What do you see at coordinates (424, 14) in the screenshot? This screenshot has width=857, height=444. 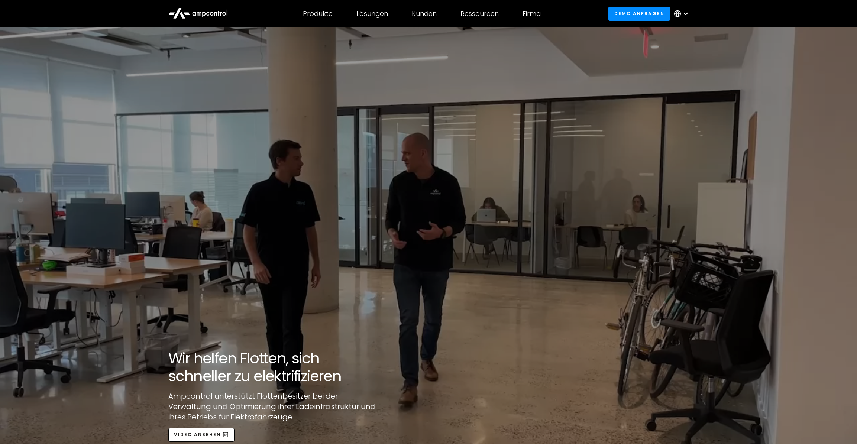 I see `div: Kunden` at bounding box center [424, 14].